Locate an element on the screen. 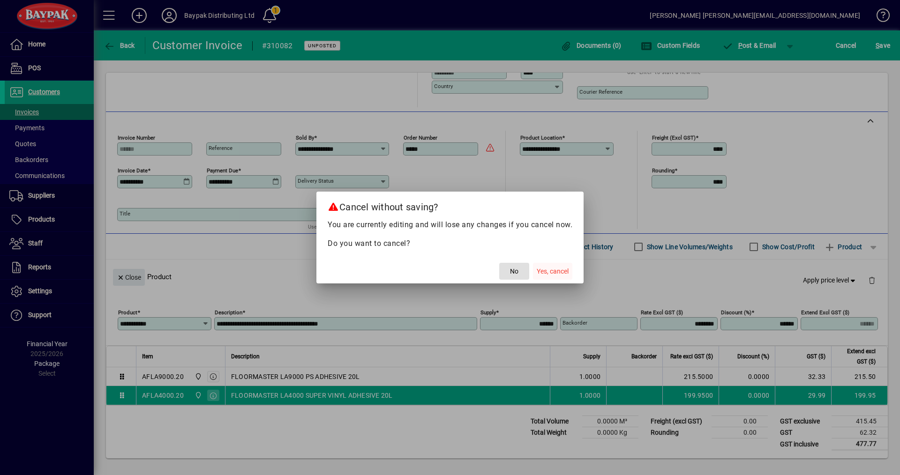 This screenshot has height=475, width=900. button: Yes, cancel is located at coordinates (552, 271).